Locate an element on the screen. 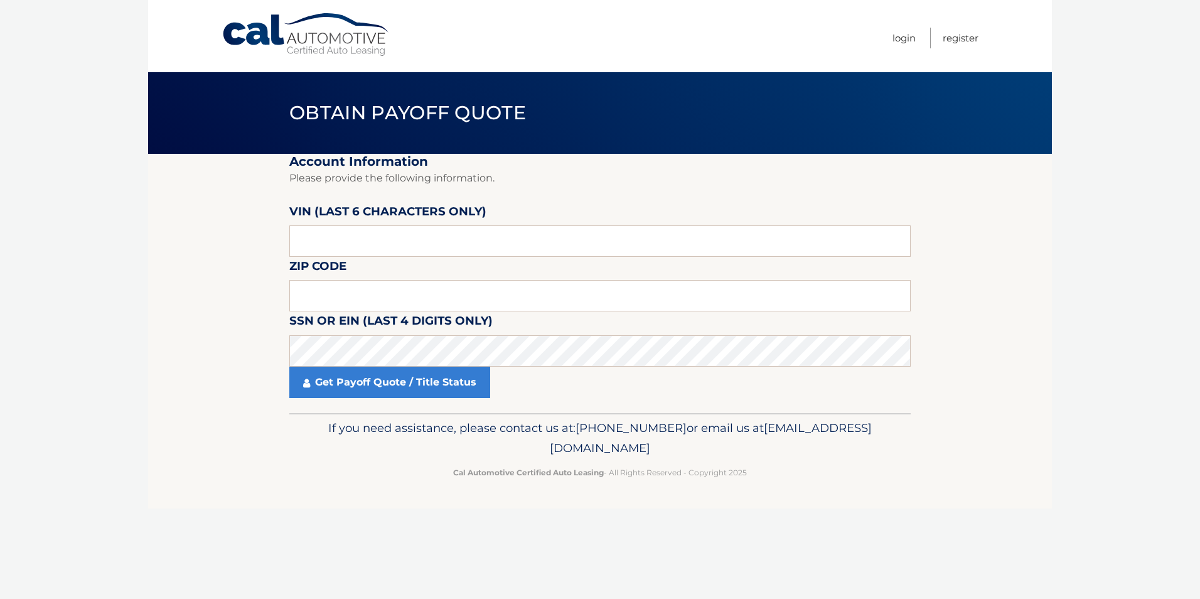 The height and width of the screenshot is (599, 1200). label: Zip Code is located at coordinates (318, 268).